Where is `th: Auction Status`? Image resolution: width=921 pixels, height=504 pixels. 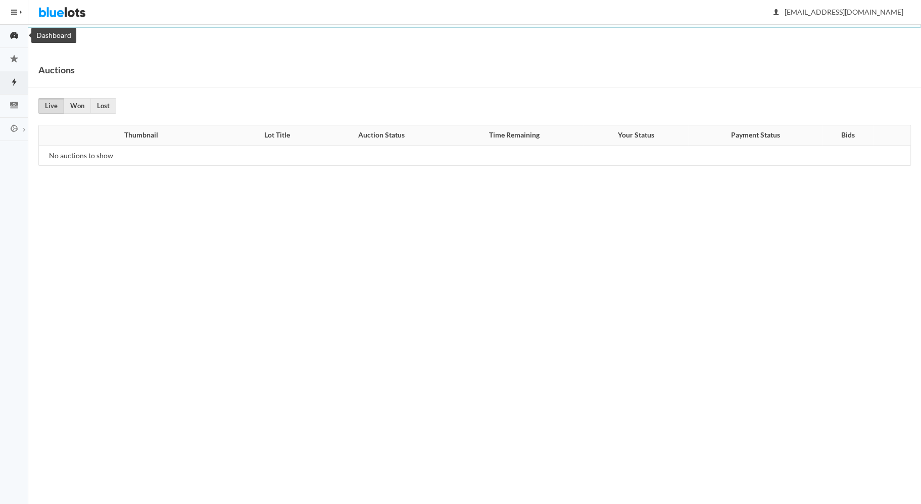
th: Auction Status is located at coordinates (381, 135).